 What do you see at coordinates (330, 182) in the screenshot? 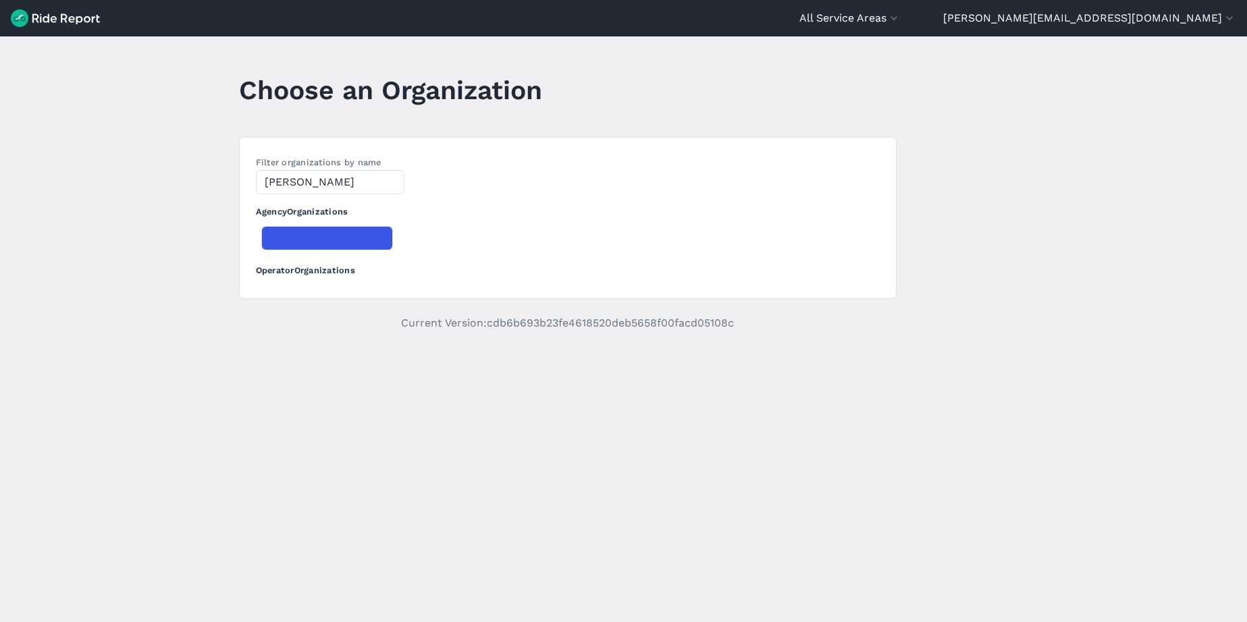
I see `input: Filter by name` at bounding box center [330, 182].